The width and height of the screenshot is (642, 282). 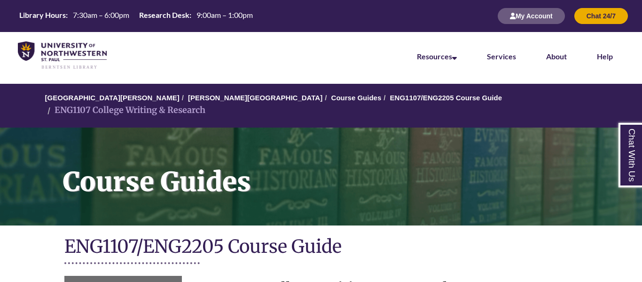 What do you see at coordinates (437, 56) in the screenshot?
I see `a: Resources` at bounding box center [437, 56].